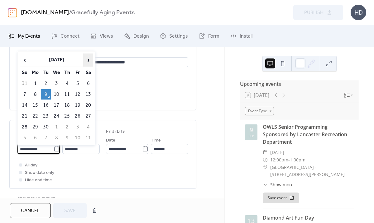 This screenshot has width=374, height=223. Describe the element at coordinates (88, 73) in the screenshot. I see `th: Sa` at that location.